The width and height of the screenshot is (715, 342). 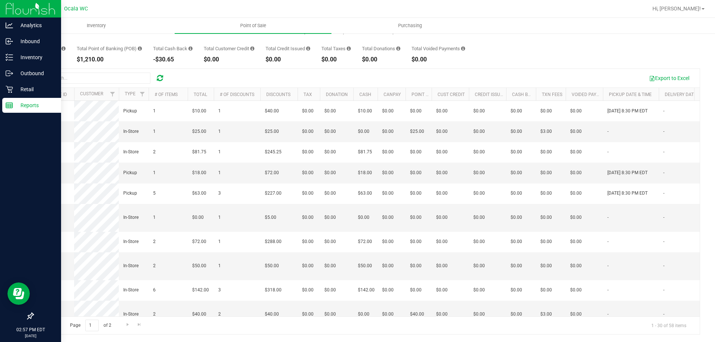 What do you see at coordinates (173, 48) in the screenshot?
I see `div: Total Cash Back` at bounding box center [173, 48].